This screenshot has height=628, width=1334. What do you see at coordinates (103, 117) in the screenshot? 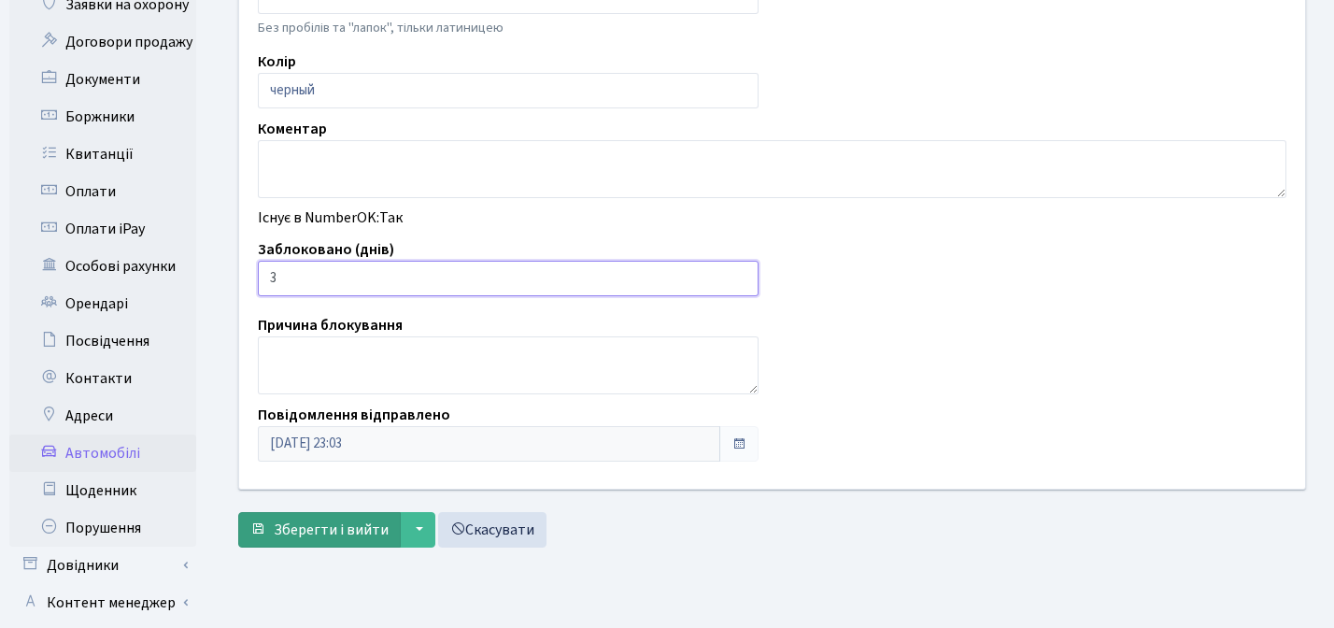
I see `a: Боржники` at bounding box center [103, 117].